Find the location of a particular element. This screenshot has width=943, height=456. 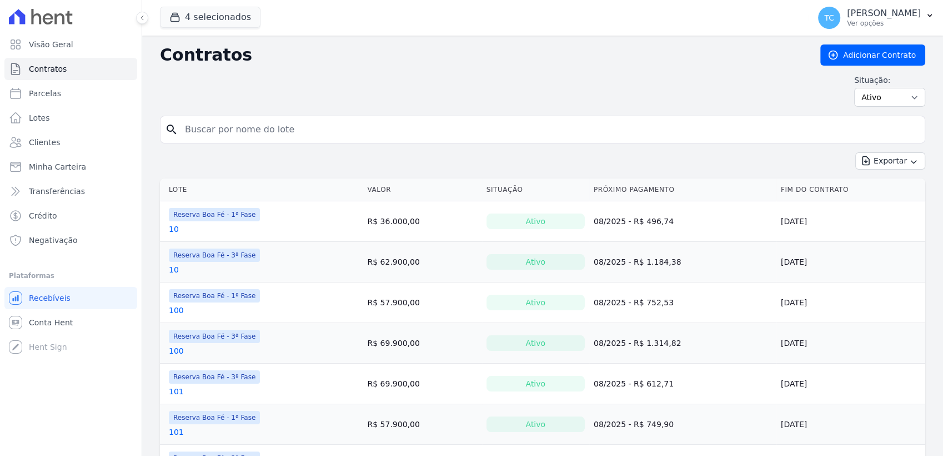

a: Visão Geral is located at coordinates (71, 44).